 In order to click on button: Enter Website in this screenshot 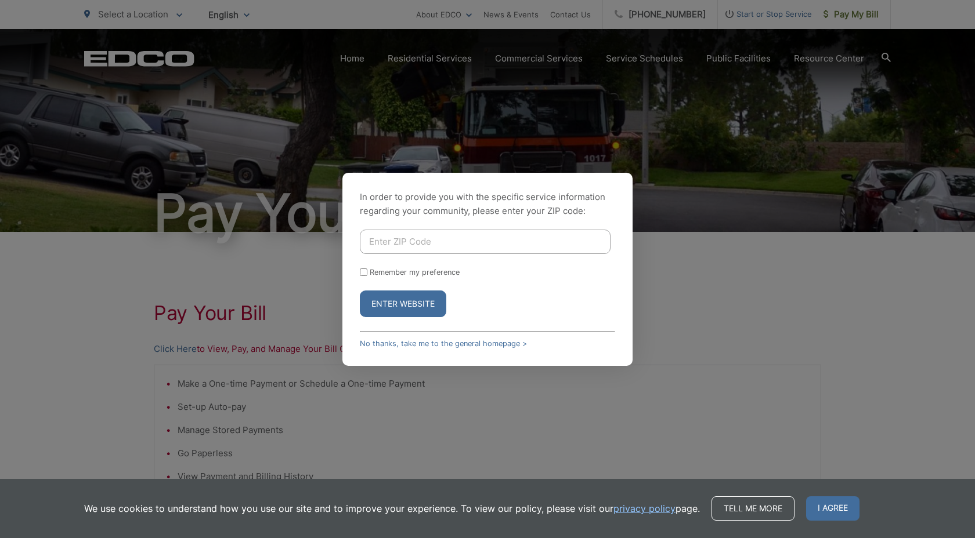, I will do `click(403, 304)`.